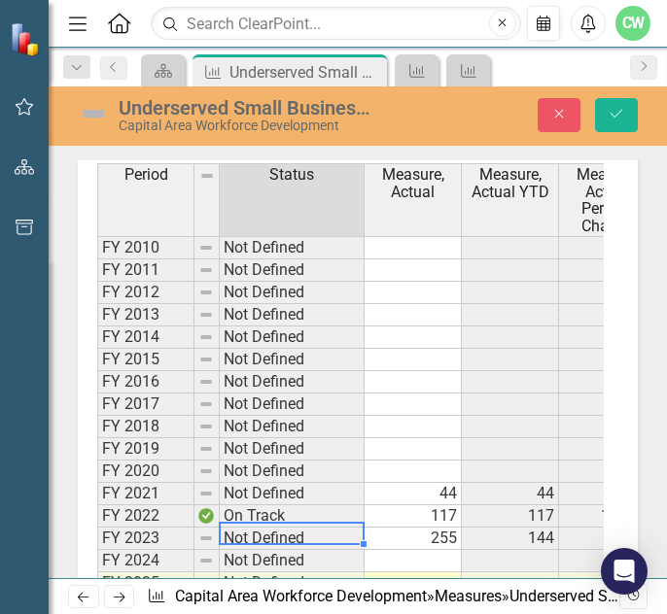 Image resolution: width=667 pixels, height=614 pixels. I want to click on div: Capital Area Workforce Development, so click(244, 125).